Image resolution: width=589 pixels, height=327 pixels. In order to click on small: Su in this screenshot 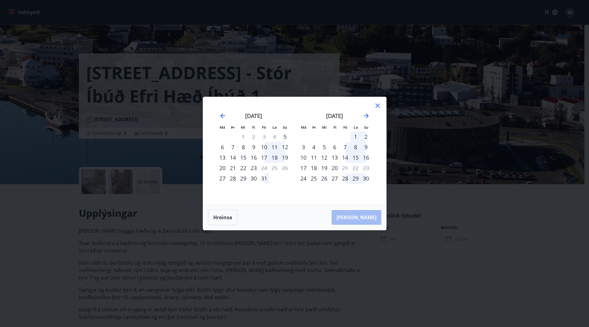, I will do `click(366, 127)`.